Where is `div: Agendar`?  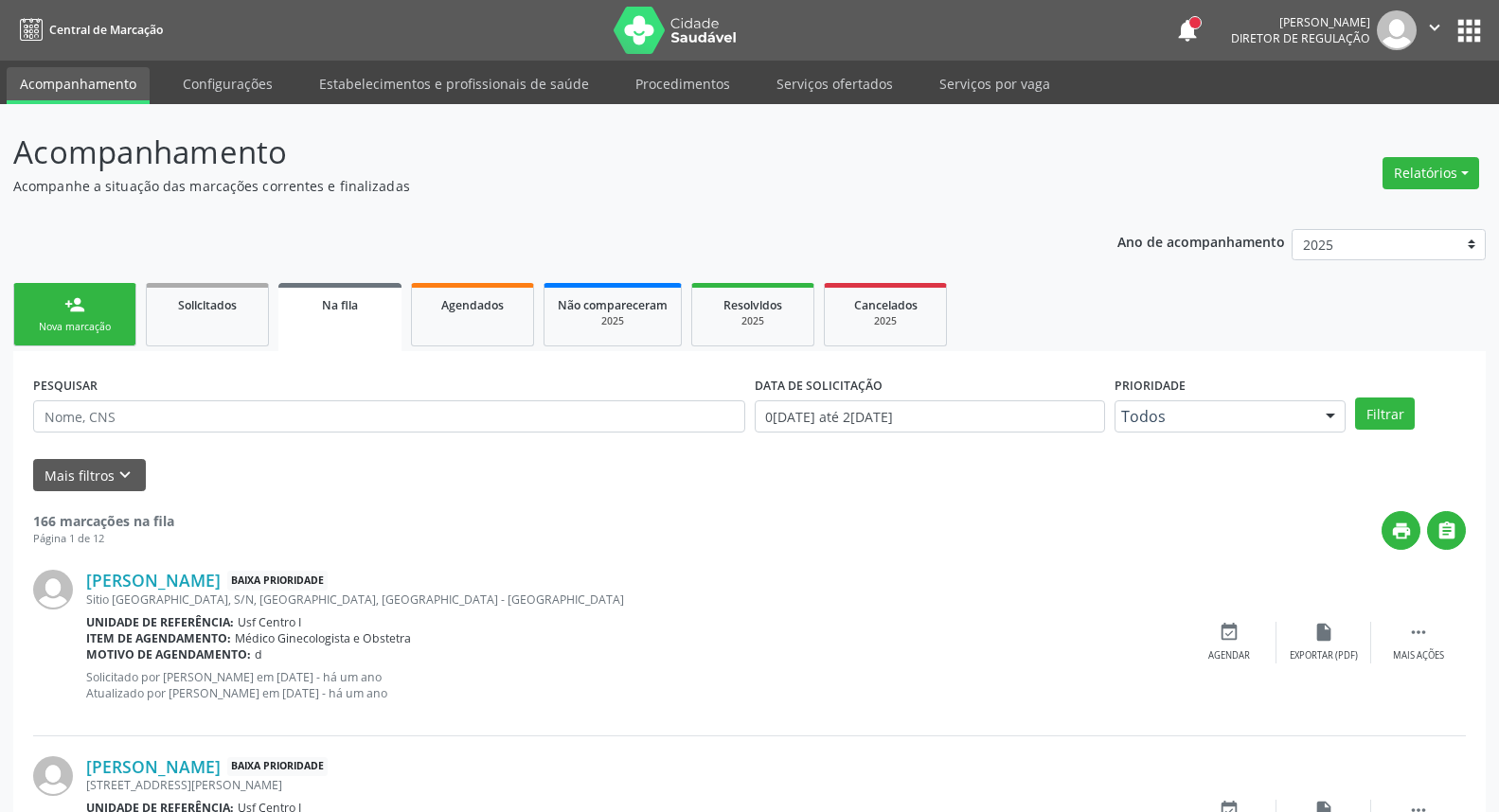
div: Agendar is located at coordinates (1229, 656).